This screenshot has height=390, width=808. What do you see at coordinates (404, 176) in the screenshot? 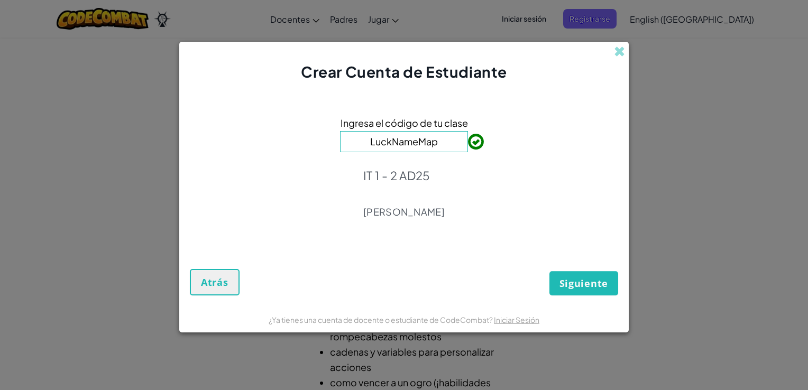
I see `p: IT 1 - 2 AD25` at bounding box center [404, 176].